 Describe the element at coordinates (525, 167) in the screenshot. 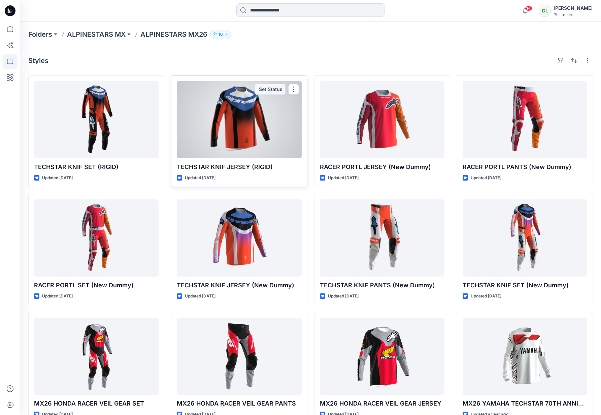

I see `p: RACER PORTL PANTS (New Dummy)` at that location.